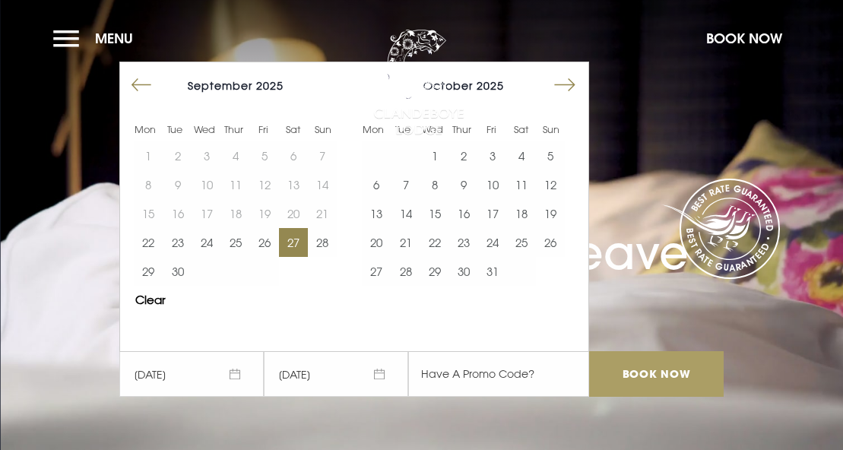 The width and height of the screenshot is (843, 450). Describe the element at coordinates (435, 156) in the screenshot. I see `td: Choose Wednesday, October 1, 2025 as your end date.` at that location.